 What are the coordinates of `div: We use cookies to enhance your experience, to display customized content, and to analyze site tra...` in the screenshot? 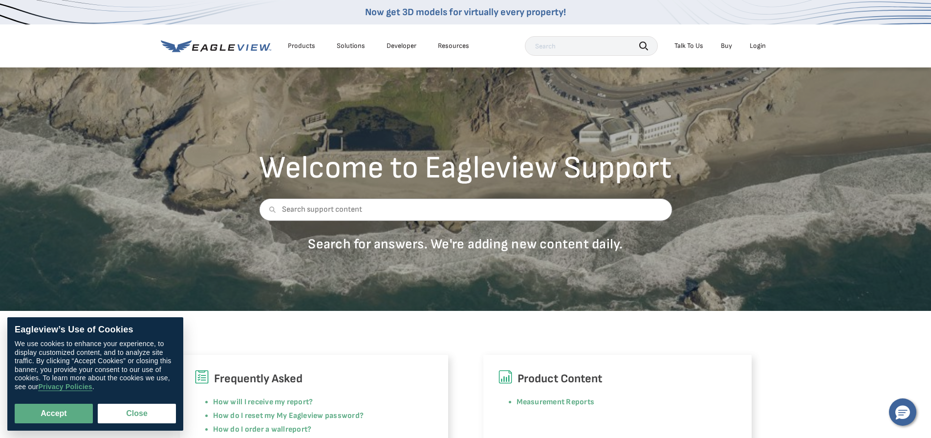 It's located at (95, 366).